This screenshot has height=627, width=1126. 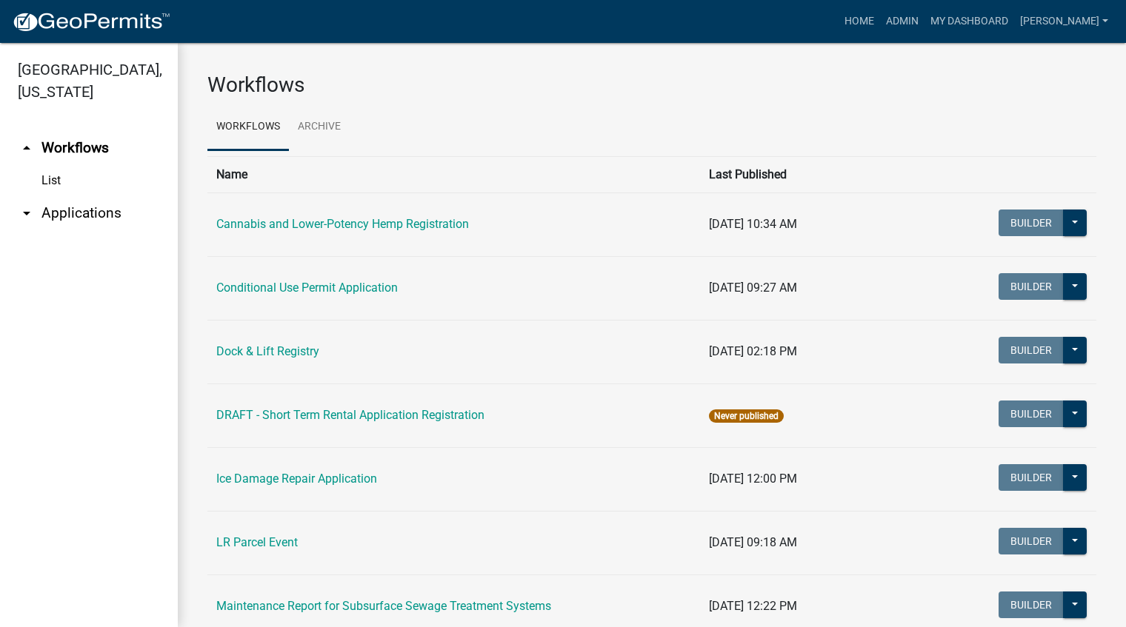 What do you see at coordinates (248, 127) in the screenshot?
I see `a: Workflows` at bounding box center [248, 127].